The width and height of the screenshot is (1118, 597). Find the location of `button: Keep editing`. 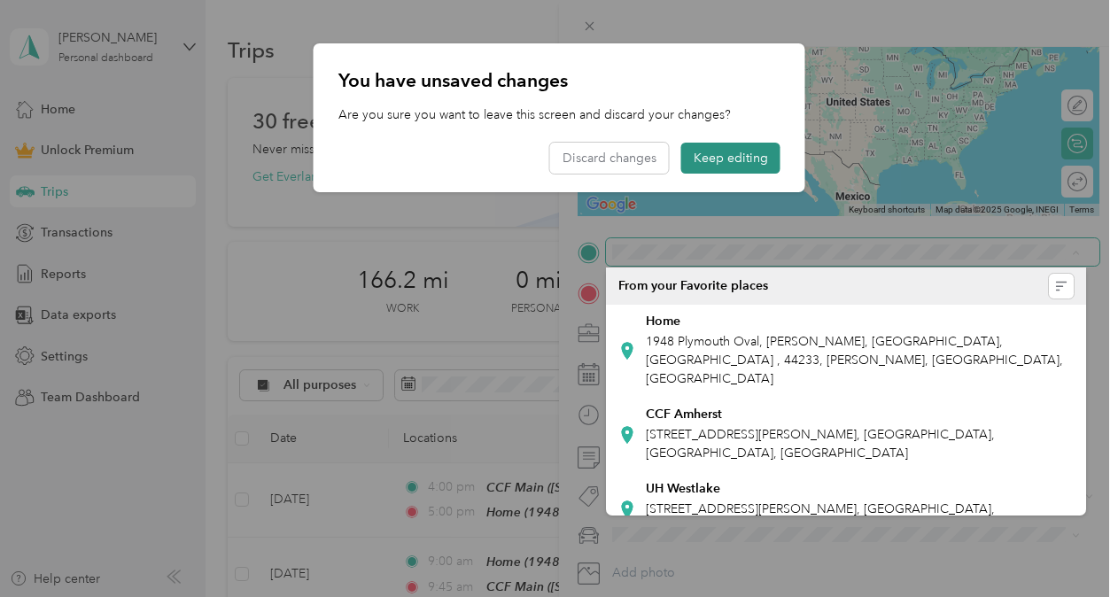

button: Keep editing is located at coordinates (731, 158).